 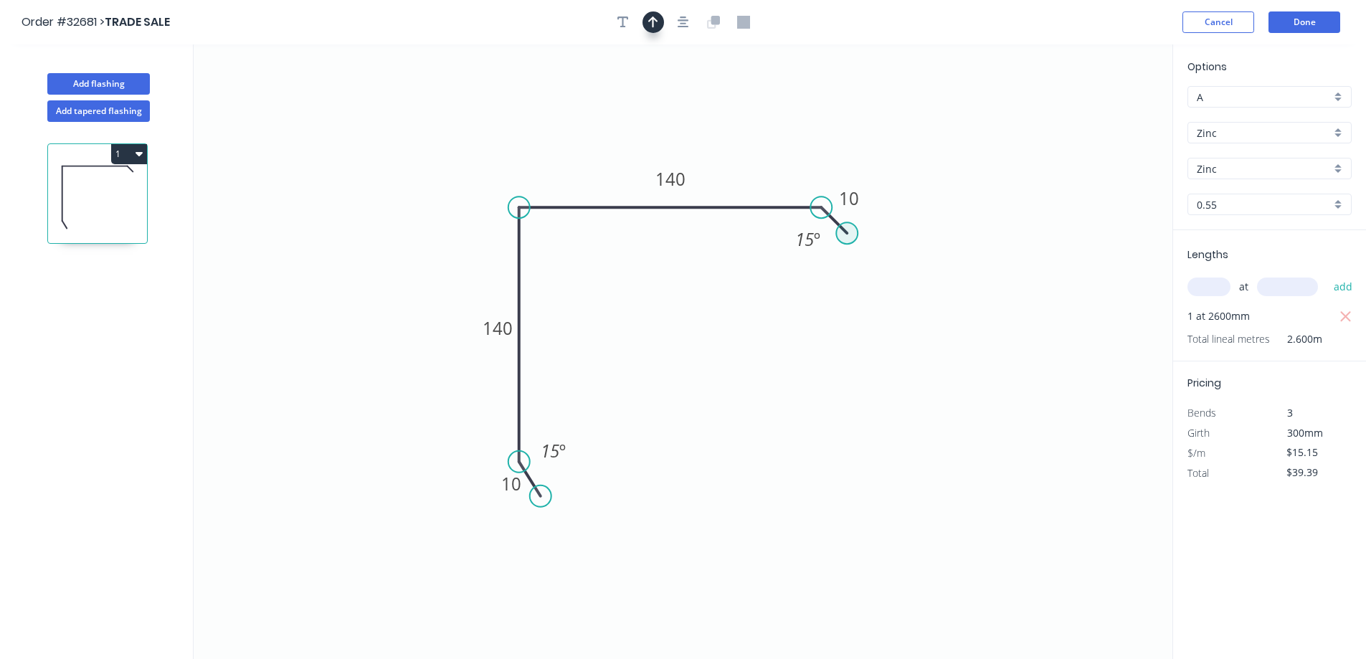 What do you see at coordinates (1204, 383) in the screenshot?
I see `span: Pricing` at bounding box center [1204, 383].